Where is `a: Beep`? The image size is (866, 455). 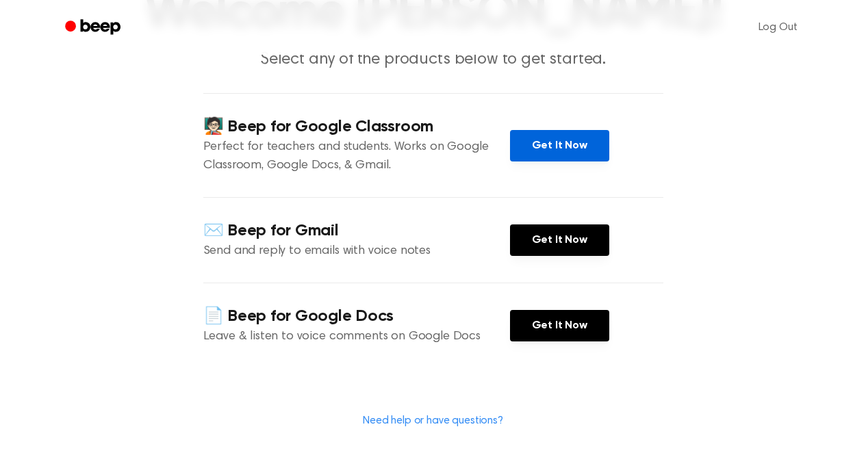
a: Beep is located at coordinates (94, 27).